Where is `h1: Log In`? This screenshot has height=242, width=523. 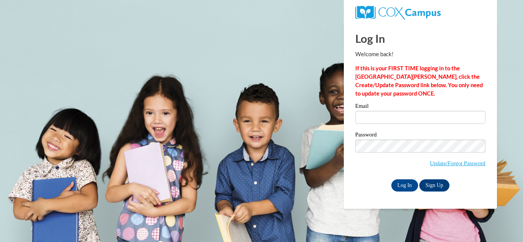 h1: Log In is located at coordinates (420, 38).